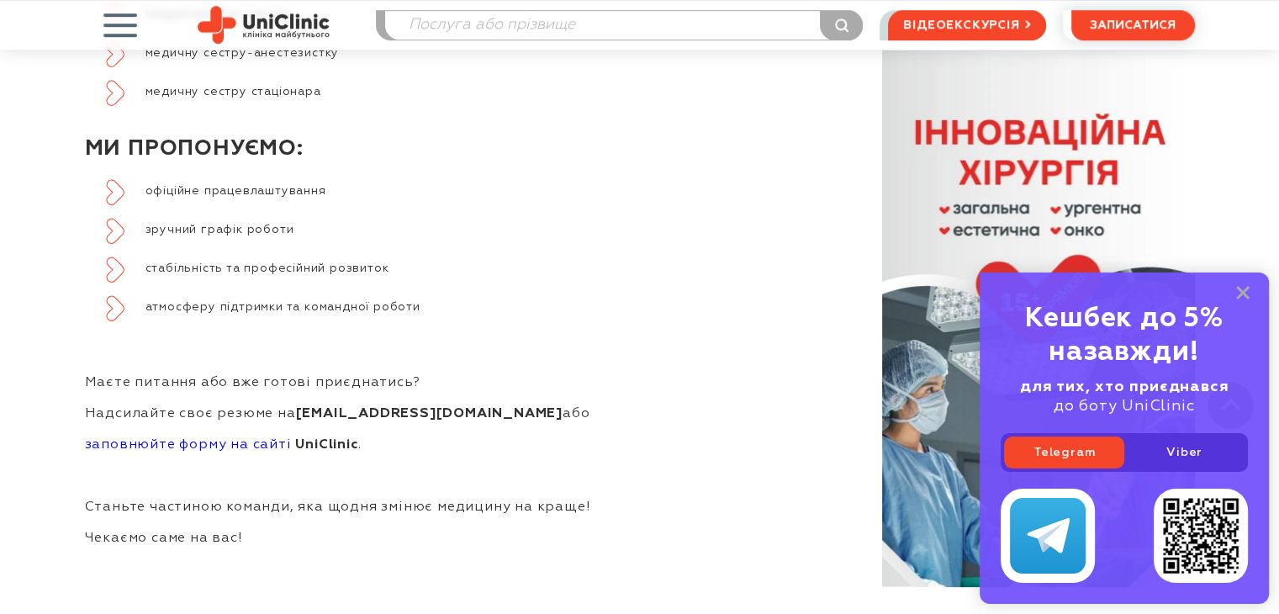 The height and width of the screenshot is (614, 1279). What do you see at coordinates (451, 414) in the screenshot?
I see `p: Надсилайте своє резюме на або` at bounding box center [451, 414].